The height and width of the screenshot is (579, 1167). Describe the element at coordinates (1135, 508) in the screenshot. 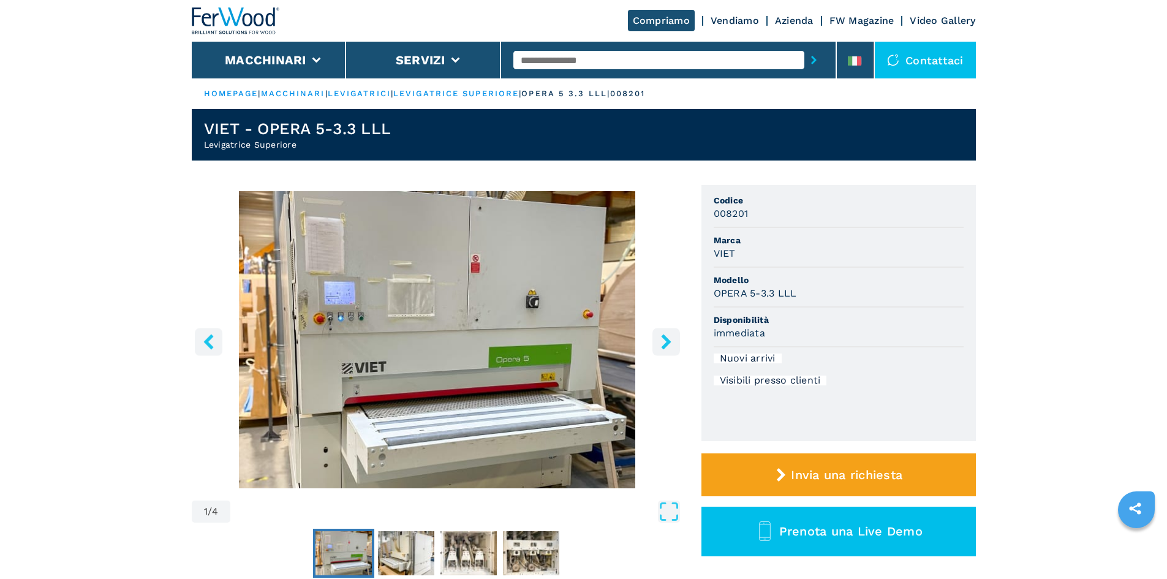

I see `a: sharethis` at that location.